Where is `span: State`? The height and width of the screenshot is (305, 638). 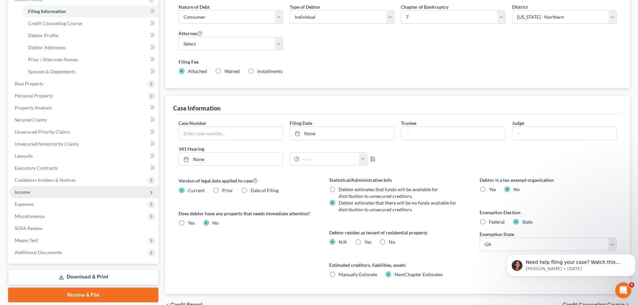 span: State is located at coordinates (527, 222).